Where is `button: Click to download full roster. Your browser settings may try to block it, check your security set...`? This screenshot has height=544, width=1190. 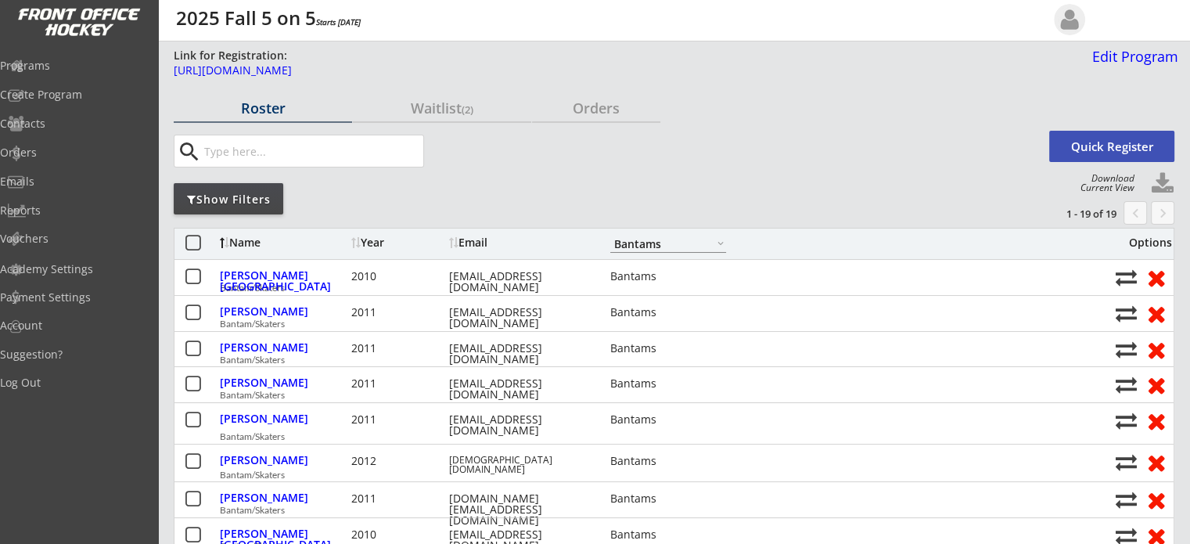 button: Click to download full roster. Your browser settings may try to block it, check your security set... is located at coordinates (1163, 184).